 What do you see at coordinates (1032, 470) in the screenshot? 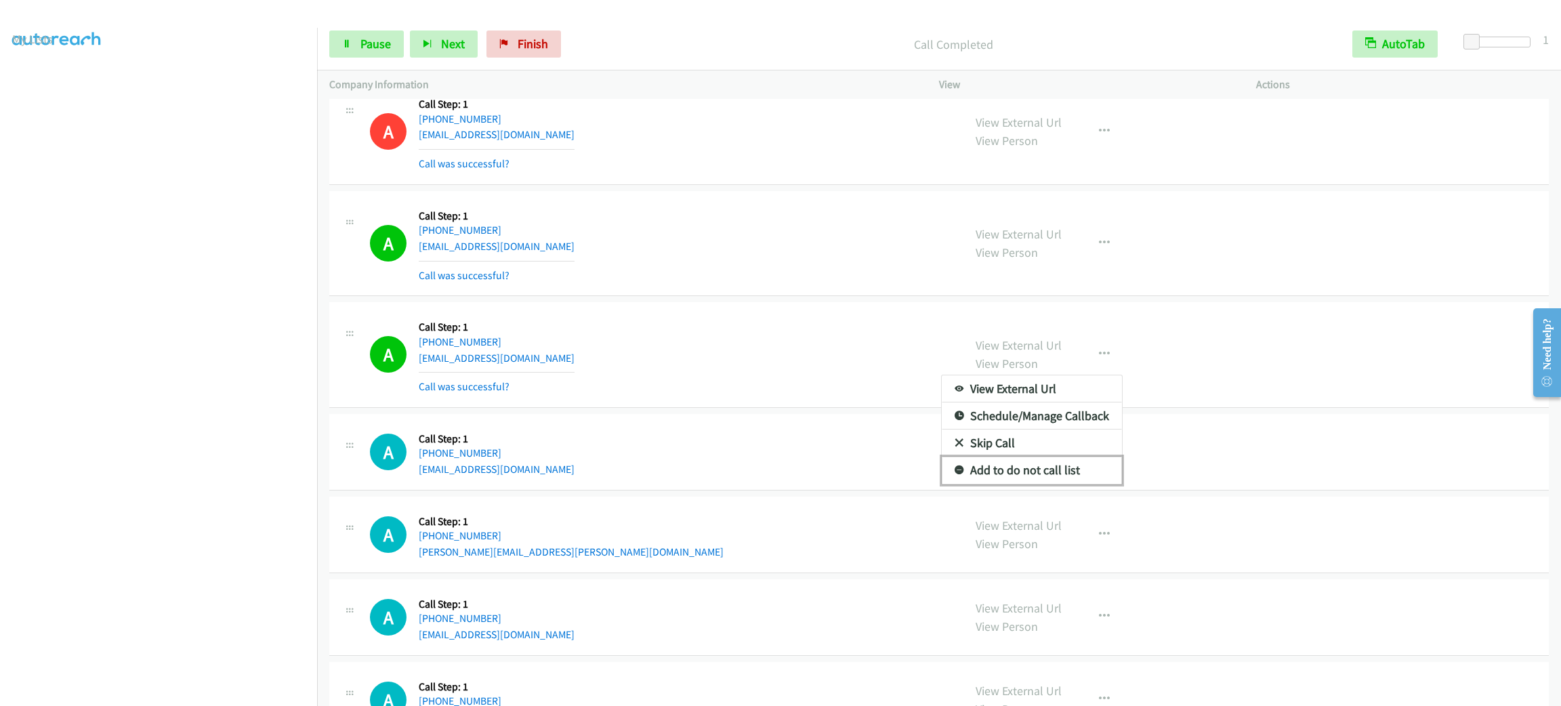
I see `a: Add to do not call list` at bounding box center [1032, 470].